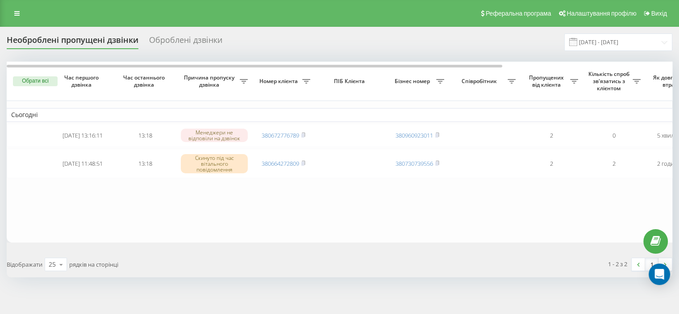 This screenshot has height=314, width=679. I want to click on span: Бізнес номер, so click(413, 81).